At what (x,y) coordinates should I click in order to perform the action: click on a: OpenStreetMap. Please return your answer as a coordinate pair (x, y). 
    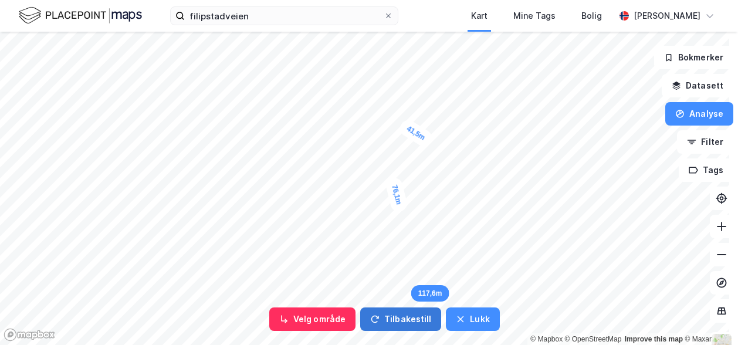
    Looking at the image, I should click on (593, 339).